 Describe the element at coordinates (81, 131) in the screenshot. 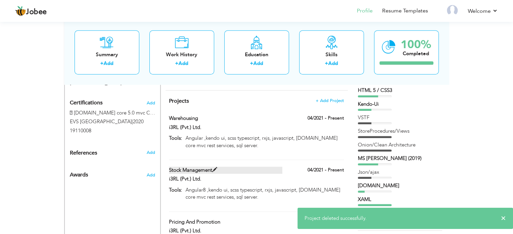

I see `label: 19110008` at that location.